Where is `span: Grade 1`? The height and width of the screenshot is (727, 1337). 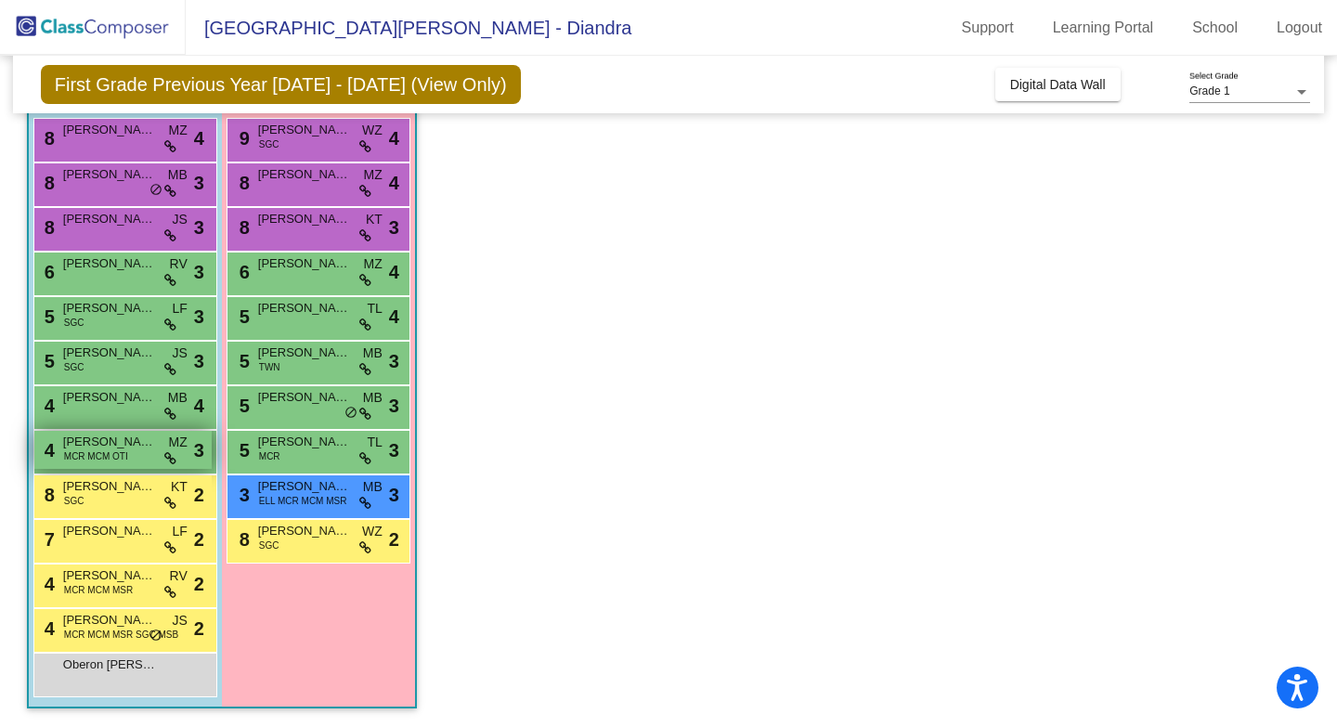
span: Grade 1 is located at coordinates (1209, 91).